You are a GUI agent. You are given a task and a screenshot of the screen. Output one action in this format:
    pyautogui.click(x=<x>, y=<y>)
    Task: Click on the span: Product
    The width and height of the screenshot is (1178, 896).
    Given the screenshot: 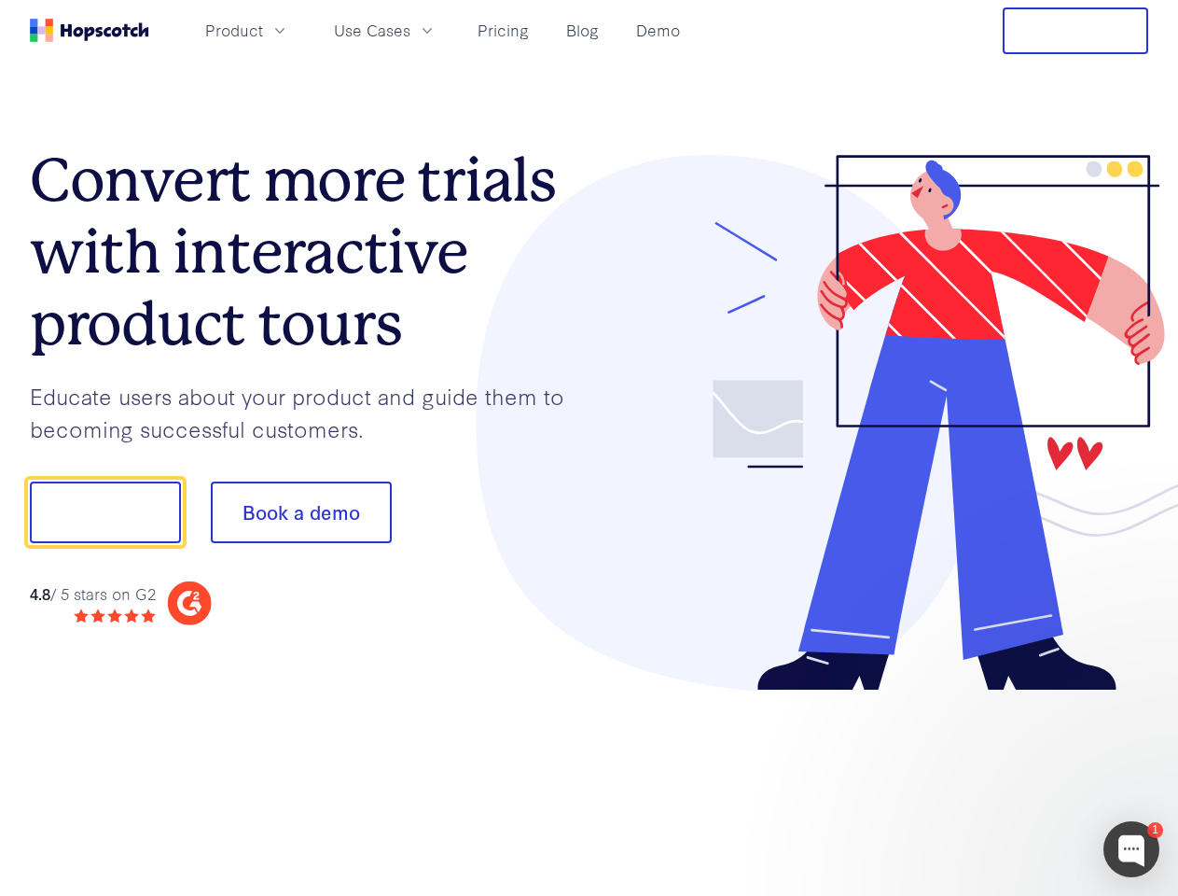 What is the action you would take?
    pyautogui.click(x=234, y=30)
    